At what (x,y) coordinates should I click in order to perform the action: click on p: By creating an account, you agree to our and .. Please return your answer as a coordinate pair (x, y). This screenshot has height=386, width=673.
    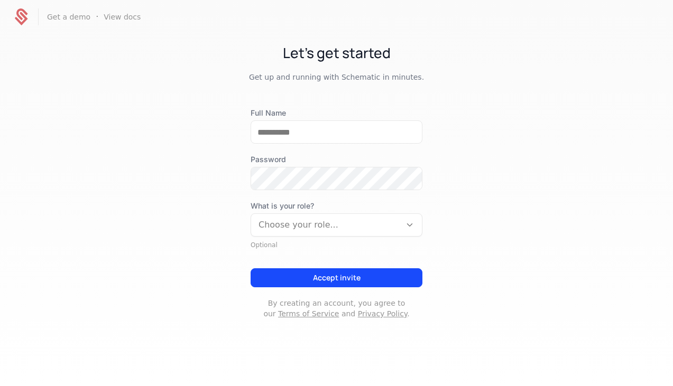
    Looking at the image, I should click on (336, 309).